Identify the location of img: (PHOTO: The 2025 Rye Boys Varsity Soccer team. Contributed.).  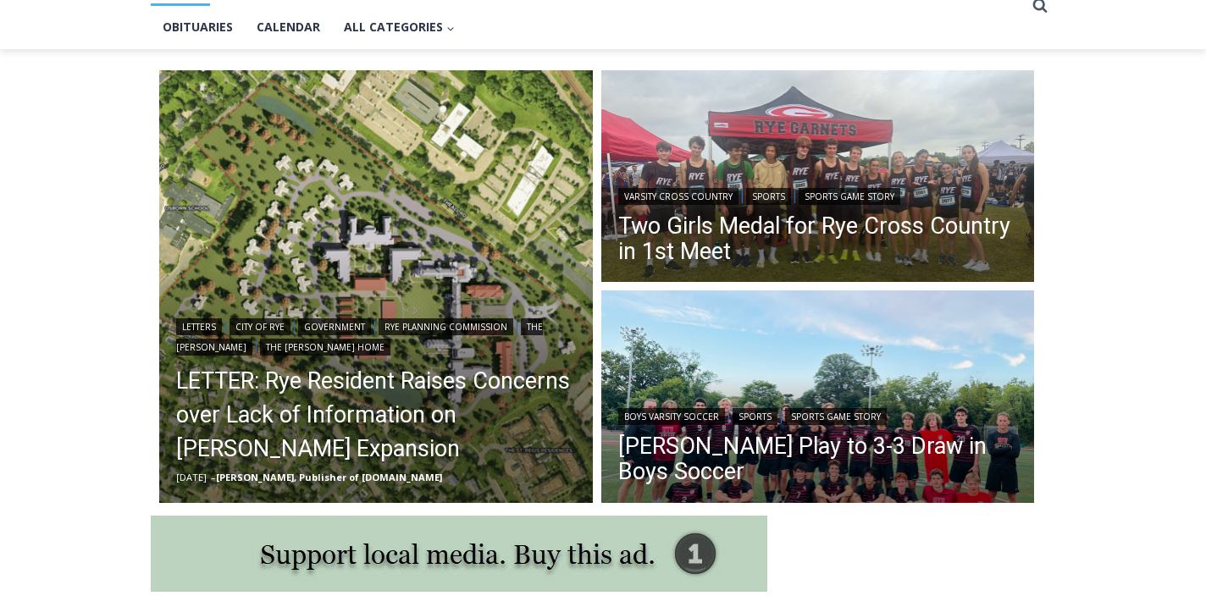
(818, 399).